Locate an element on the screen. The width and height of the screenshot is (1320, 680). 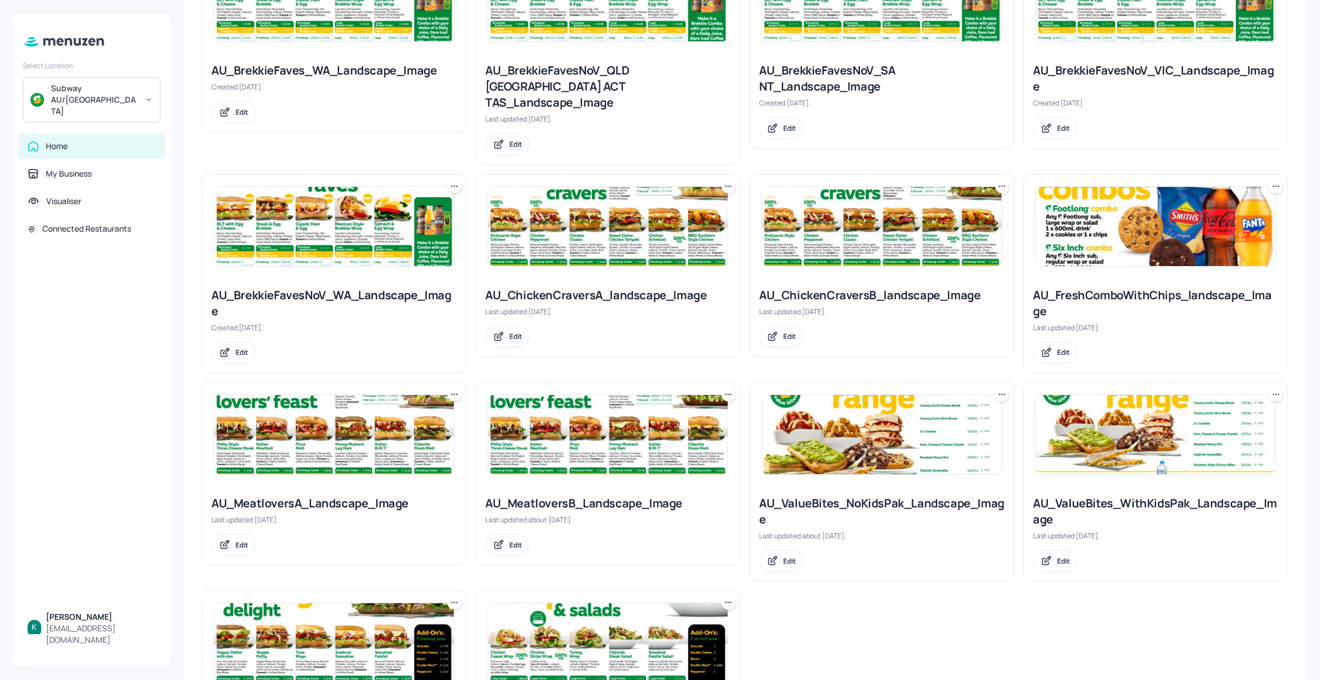
div: Connected Restaurants is located at coordinates (87, 229).